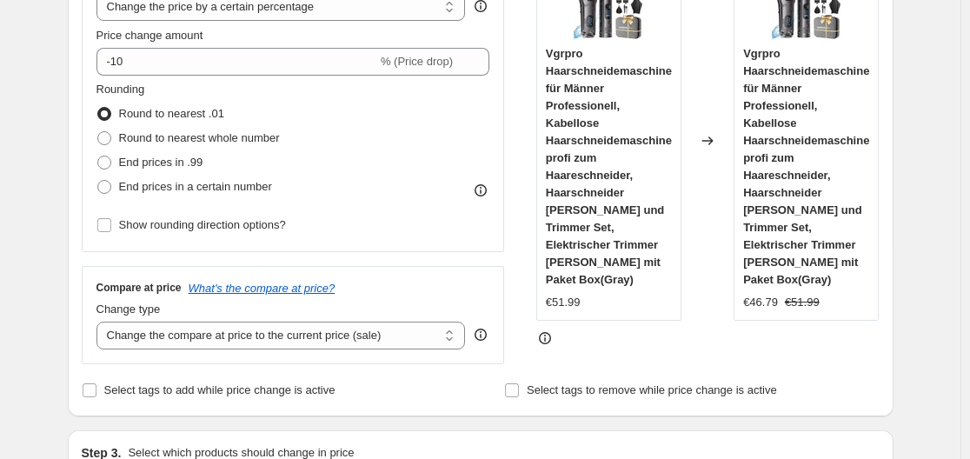 The width and height of the screenshot is (970, 459). I want to click on span: End prices in .99, so click(161, 162).